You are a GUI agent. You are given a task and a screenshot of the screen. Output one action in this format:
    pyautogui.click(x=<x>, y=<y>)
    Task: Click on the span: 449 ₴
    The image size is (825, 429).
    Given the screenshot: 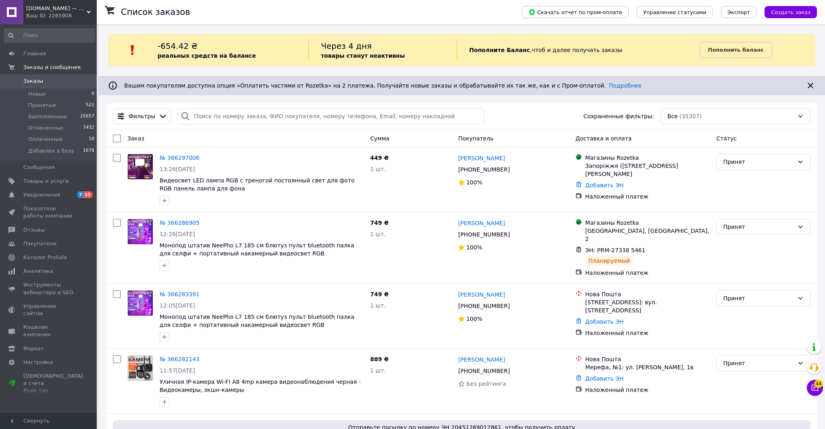 What is the action you would take?
    pyautogui.click(x=380, y=158)
    